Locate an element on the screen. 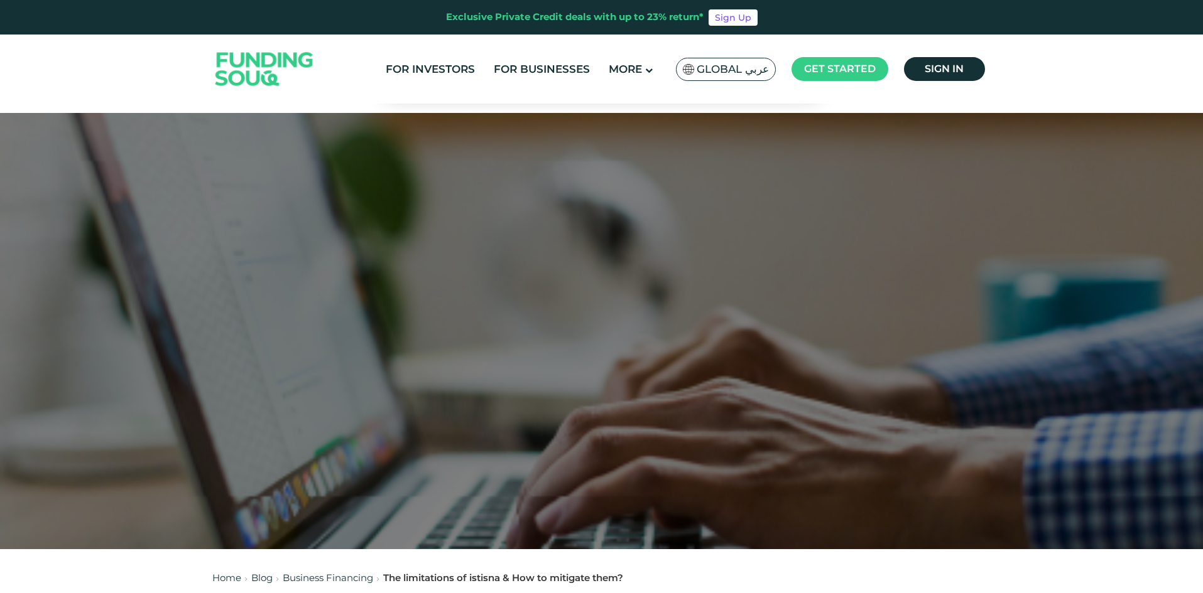 The width and height of the screenshot is (1203, 593). a: Blog is located at coordinates (262, 578).